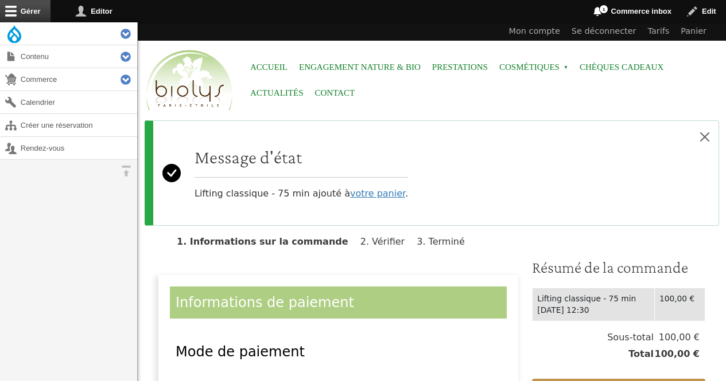  What do you see at coordinates (621, 67) in the screenshot?
I see `a: Chèques cadeaux` at bounding box center [621, 67].